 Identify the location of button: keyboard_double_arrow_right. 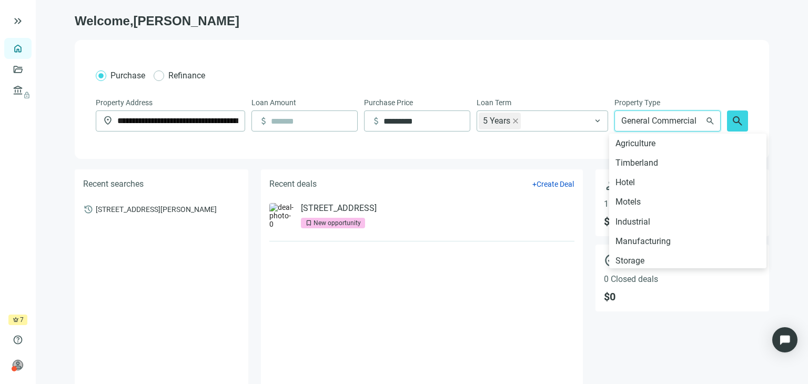
(18, 21).